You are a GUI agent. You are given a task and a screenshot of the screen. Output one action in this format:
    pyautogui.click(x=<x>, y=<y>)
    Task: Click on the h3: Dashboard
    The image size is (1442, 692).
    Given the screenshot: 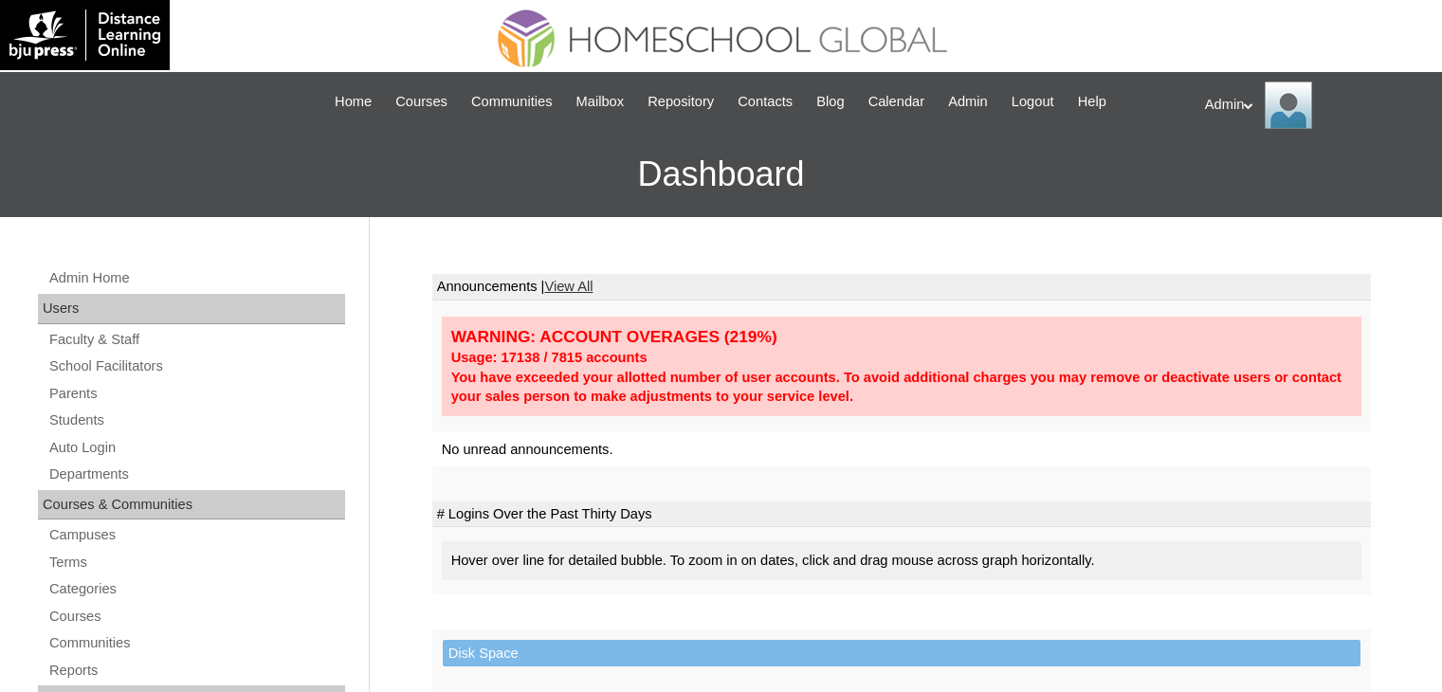 What is the action you would take?
    pyautogui.click(x=721, y=174)
    